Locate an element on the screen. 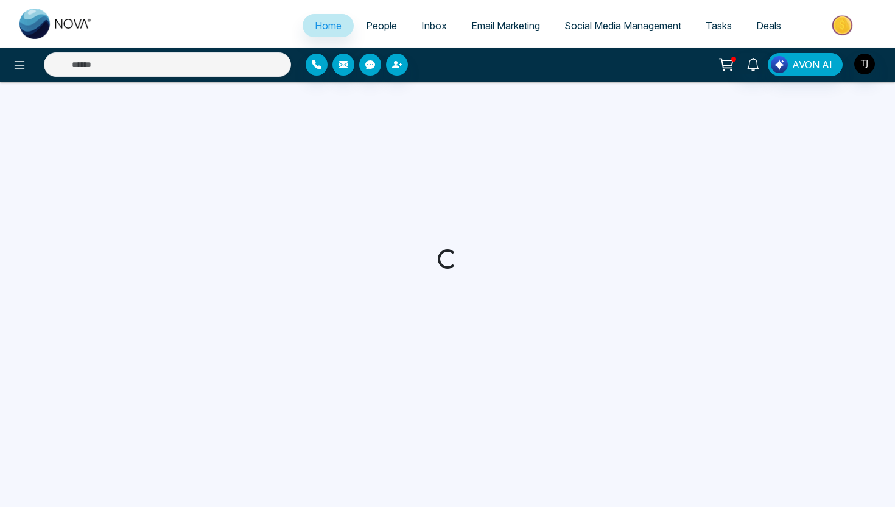 The height and width of the screenshot is (507, 895). a: Email Marketing is located at coordinates (505, 26).